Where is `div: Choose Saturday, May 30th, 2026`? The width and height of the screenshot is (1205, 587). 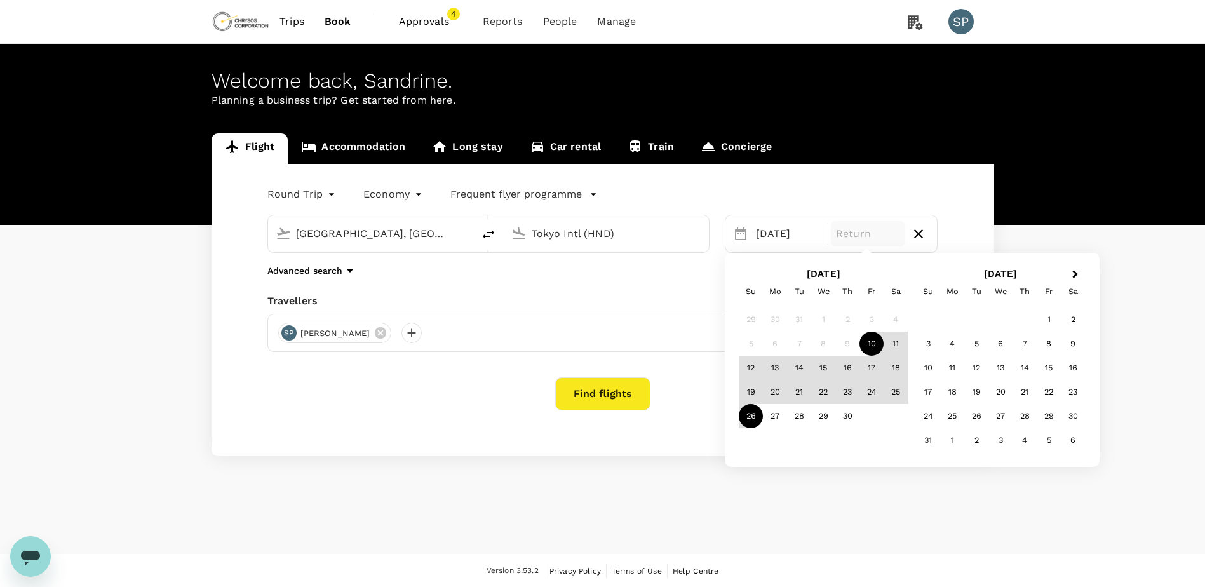
div: Choose Saturday, May 30th, 2026 is located at coordinates (1073, 416).